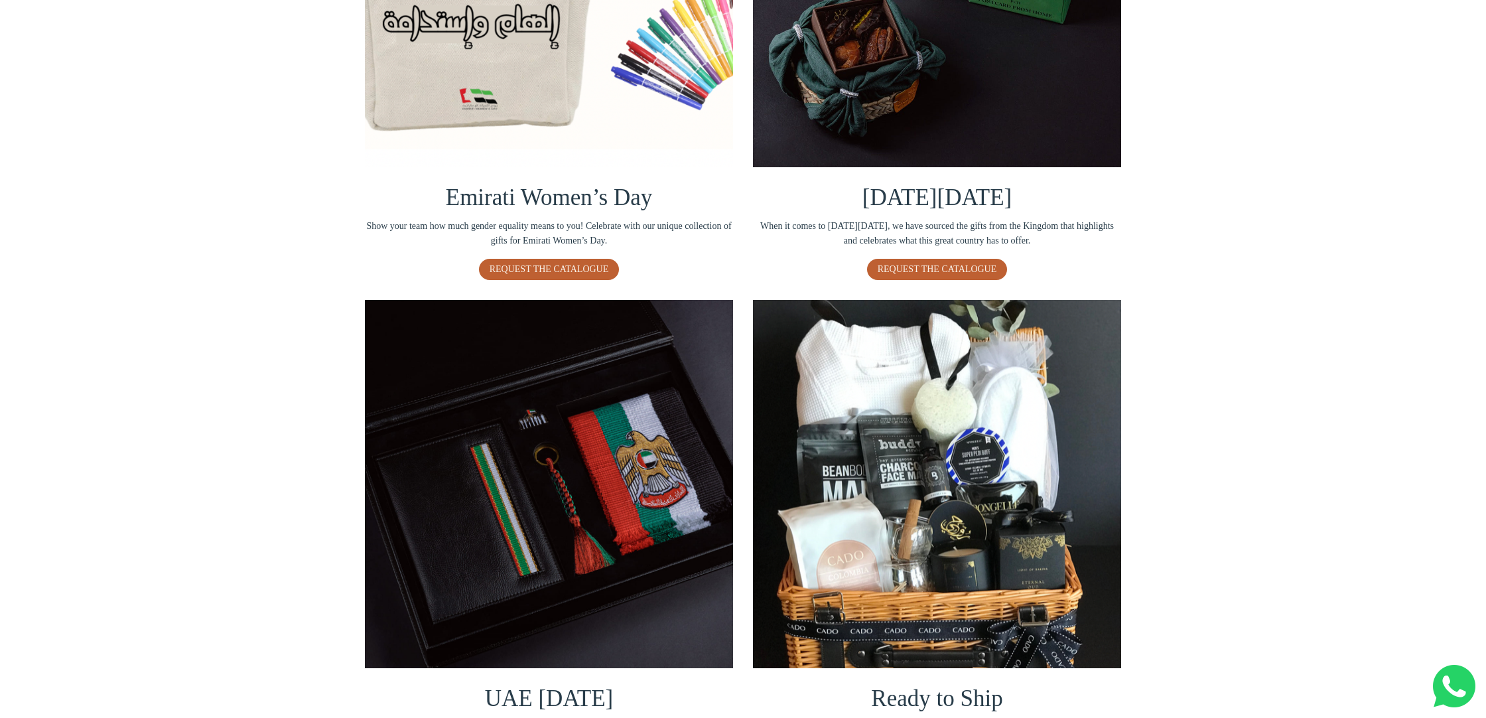 This screenshot has height=718, width=1486. Describe the element at coordinates (549, 233) in the screenshot. I see `span: Show your team how much gender equality means to you! Celebrate with our unique collection of gif...` at that location.